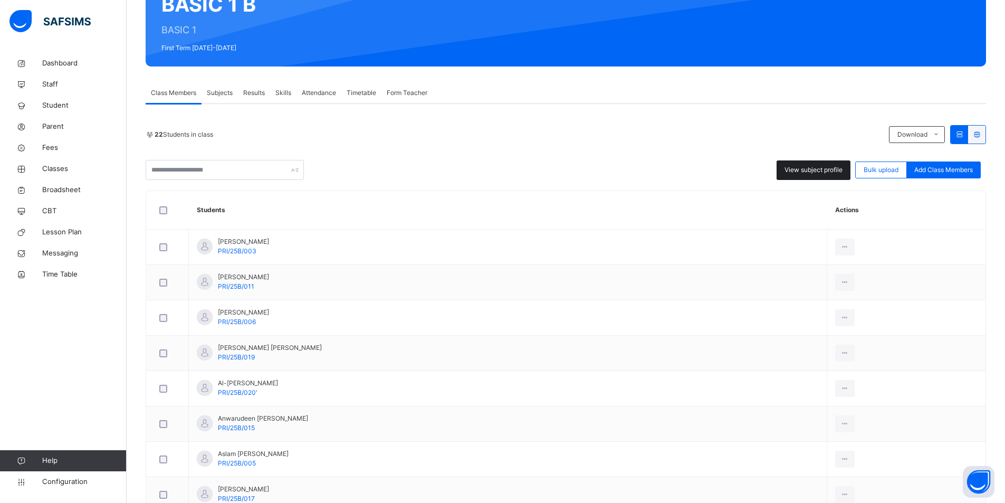  What do you see at coordinates (236, 286) in the screenshot?
I see `span: PRI/25B/011` at bounding box center [236, 286].